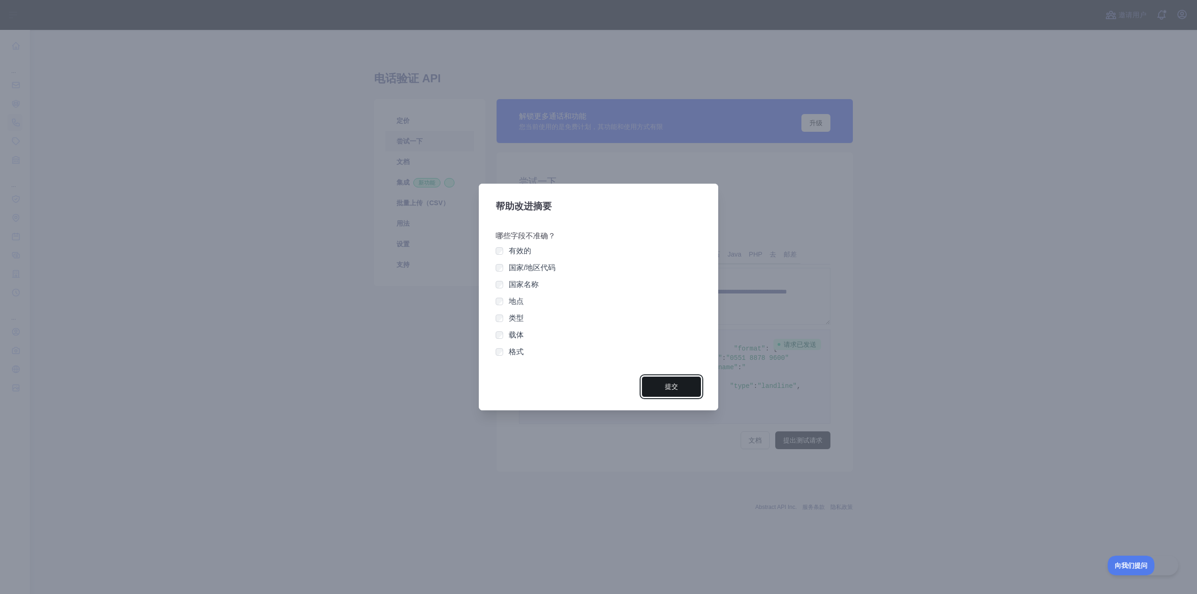 This screenshot has width=1197, height=594. I want to click on font: 国家名称, so click(524, 284).